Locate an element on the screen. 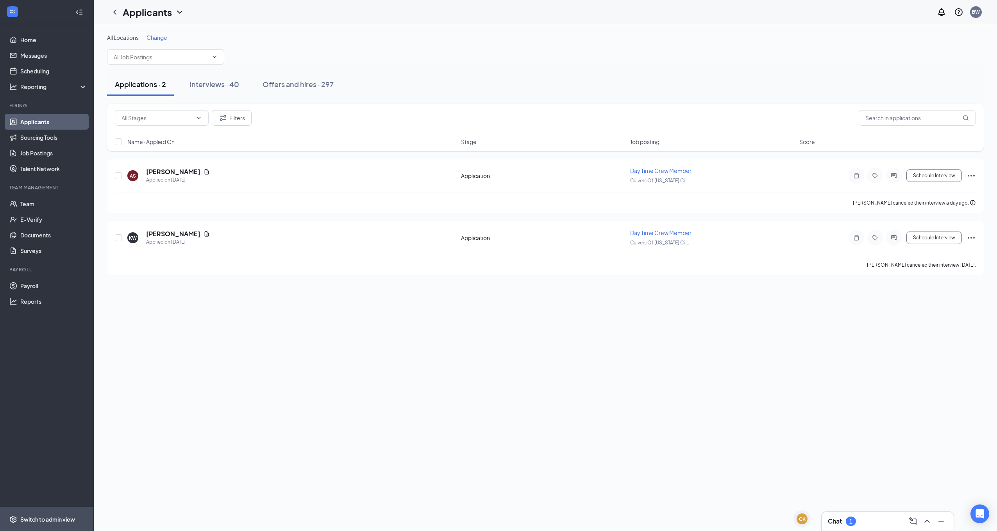  h3: Chat is located at coordinates (835, 521).